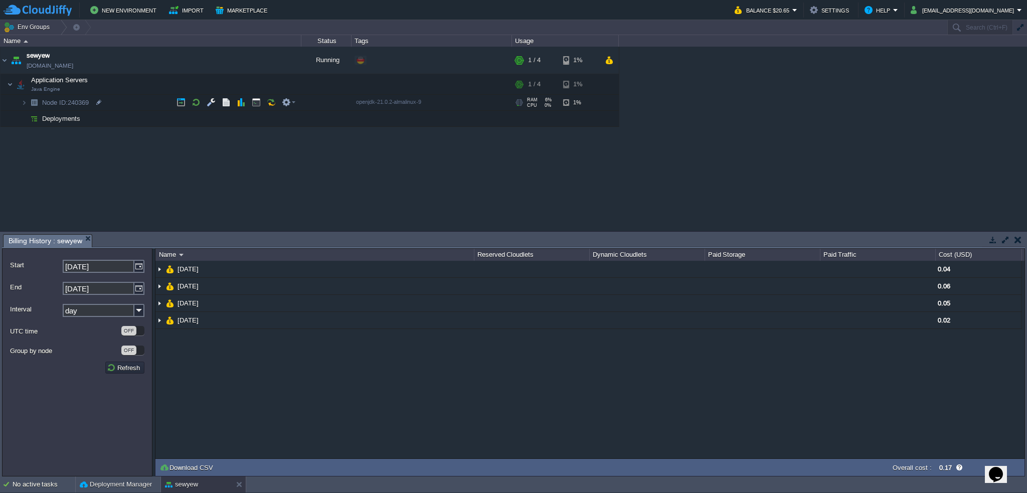 This screenshot has width=1027, height=493. What do you see at coordinates (647, 255) in the screenshot?
I see `div: Dynamic Cloudlets` at bounding box center [647, 255].